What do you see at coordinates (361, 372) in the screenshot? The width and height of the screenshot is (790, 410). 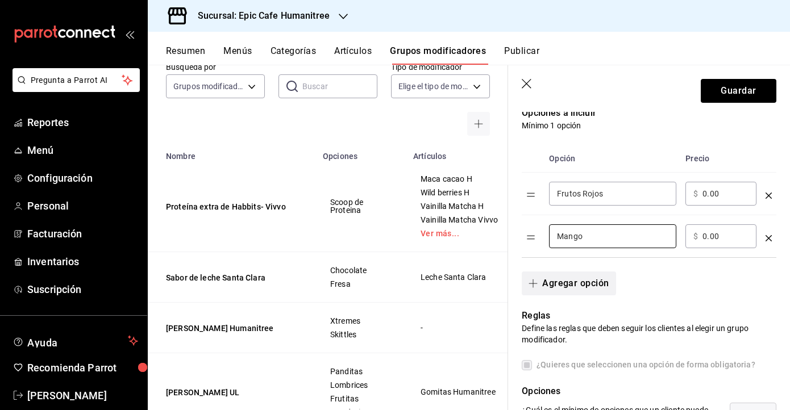 I see `span: Panditas` at bounding box center [361, 372].